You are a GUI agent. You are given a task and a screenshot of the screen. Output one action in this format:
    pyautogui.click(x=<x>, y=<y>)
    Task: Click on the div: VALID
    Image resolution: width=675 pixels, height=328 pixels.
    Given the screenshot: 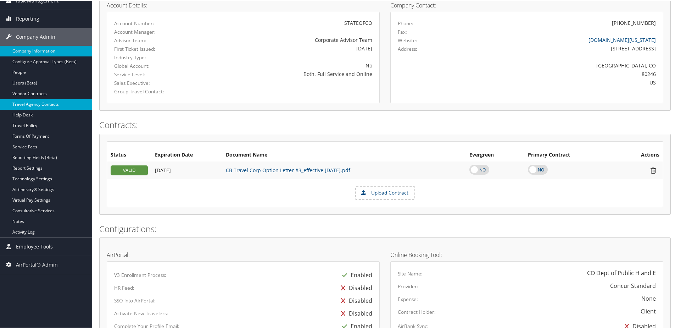 What is the action you would take?
    pyautogui.click(x=129, y=169)
    